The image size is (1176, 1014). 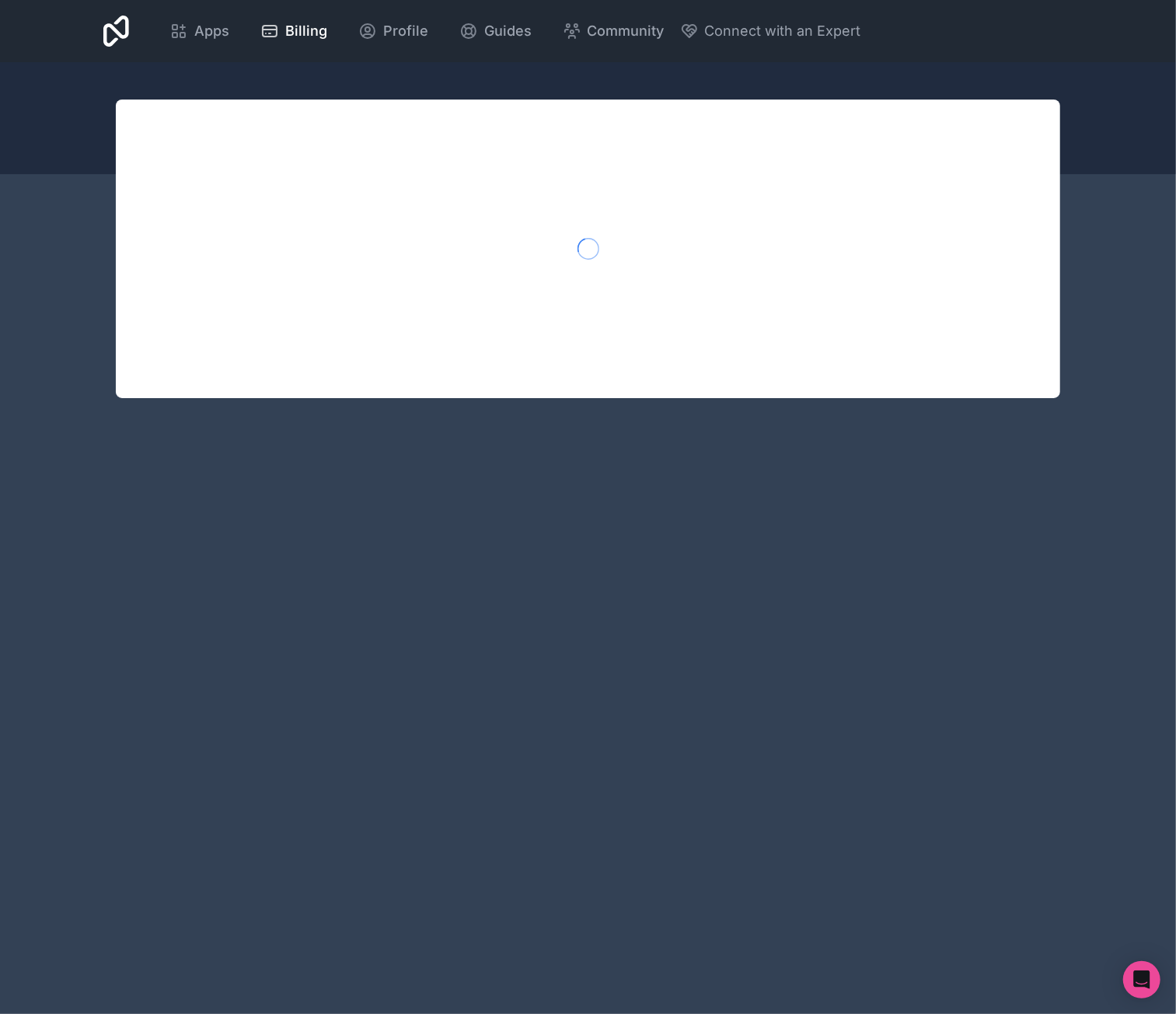 What do you see at coordinates (306, 31) in the screenshot?
I see `span: Billing` at bounding box center [306, 31].